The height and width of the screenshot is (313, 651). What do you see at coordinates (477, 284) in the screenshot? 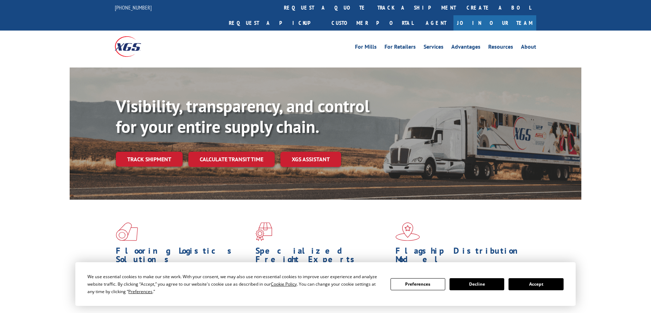
I see `button: Decline` at bounding box center [477, 284].